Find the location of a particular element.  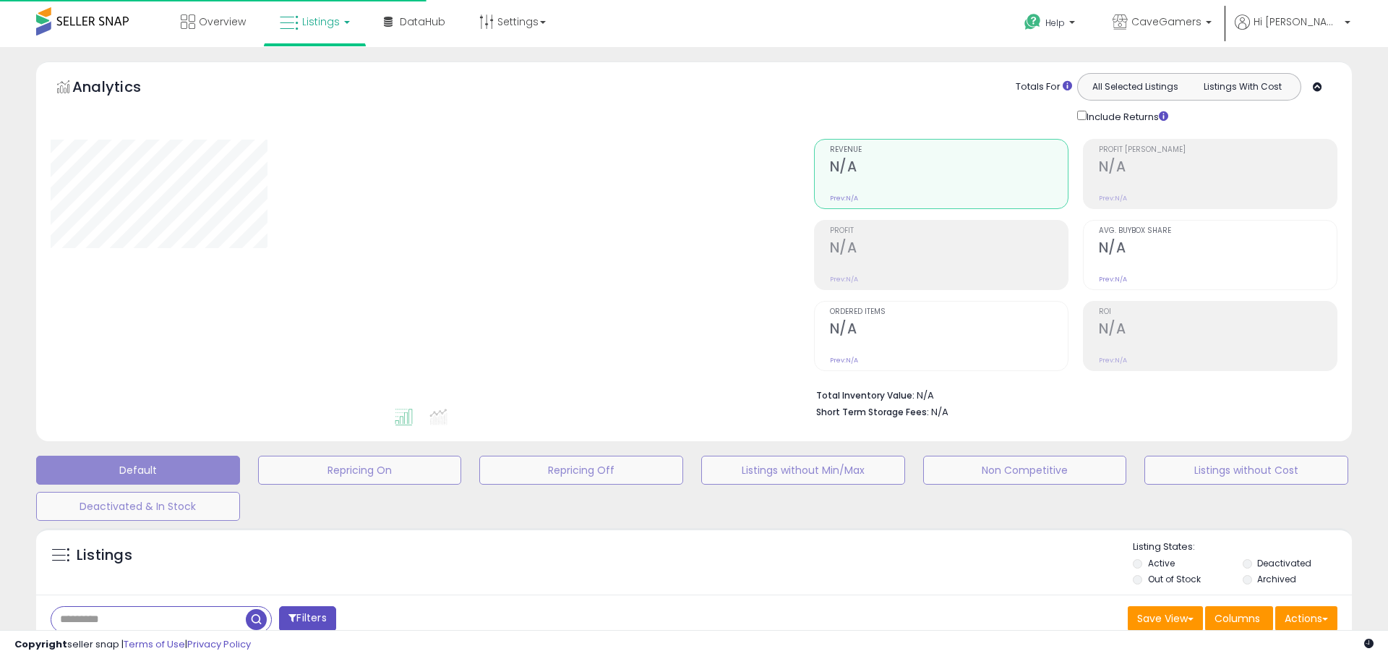

button: Listings without Cost is located at coordinates (1246, 470).